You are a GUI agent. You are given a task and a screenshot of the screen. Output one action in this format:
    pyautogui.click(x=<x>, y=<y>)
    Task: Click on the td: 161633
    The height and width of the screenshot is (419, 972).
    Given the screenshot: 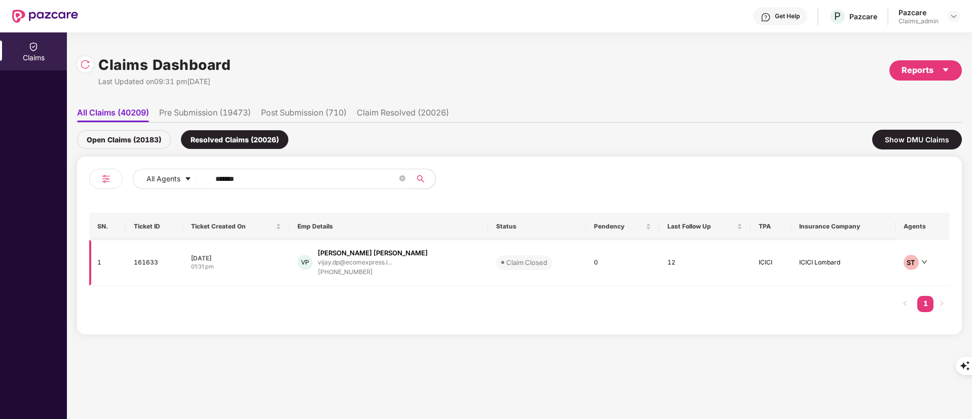 What is the action you would take?
    pyautogui.click(x=155, y=263)
    